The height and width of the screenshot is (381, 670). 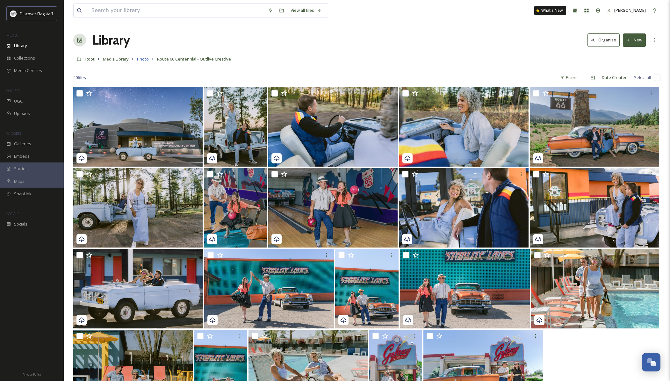 I want to click on span: COLLECT, so click(x=13, y=90).